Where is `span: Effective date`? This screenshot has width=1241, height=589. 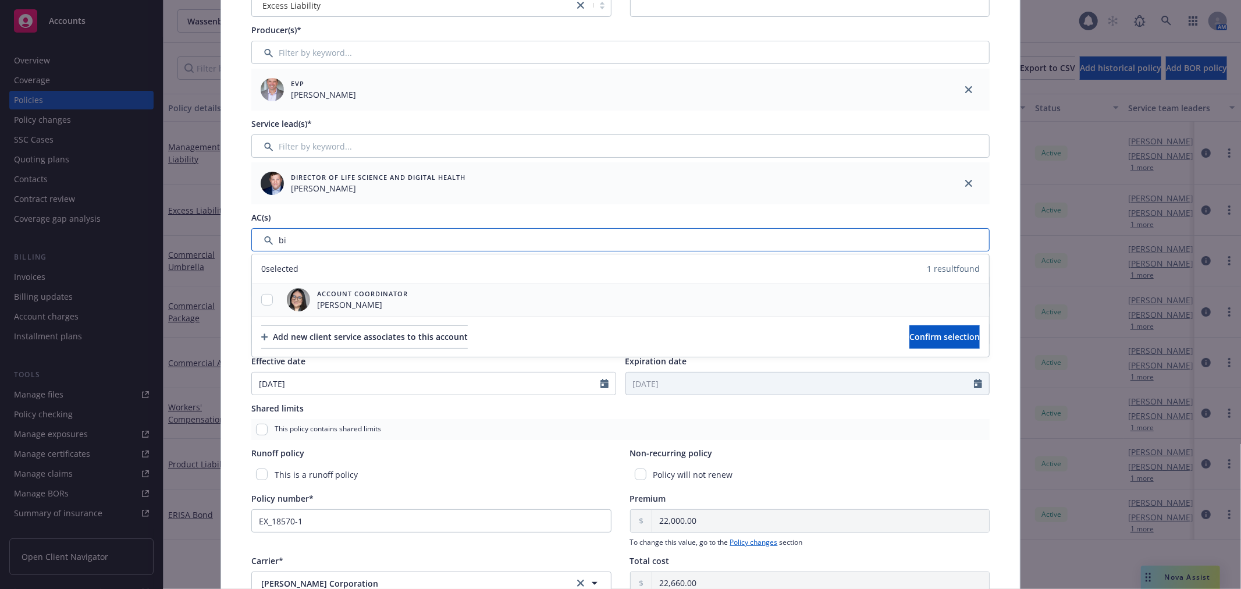
span: Effective date is located at coordinates (278, 361).